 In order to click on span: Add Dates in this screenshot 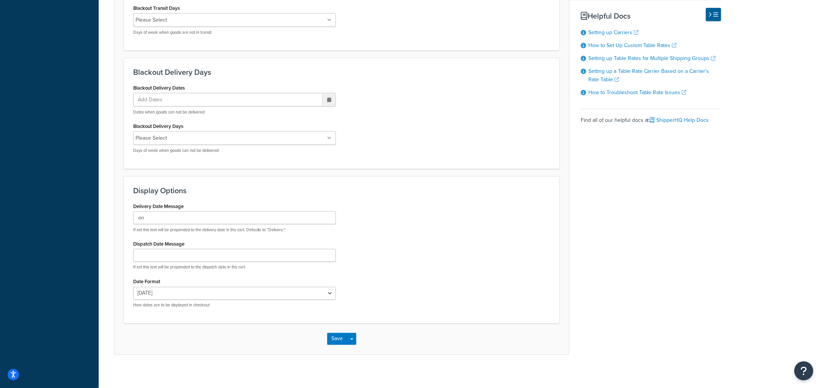, I will do `click(154, 100)`.